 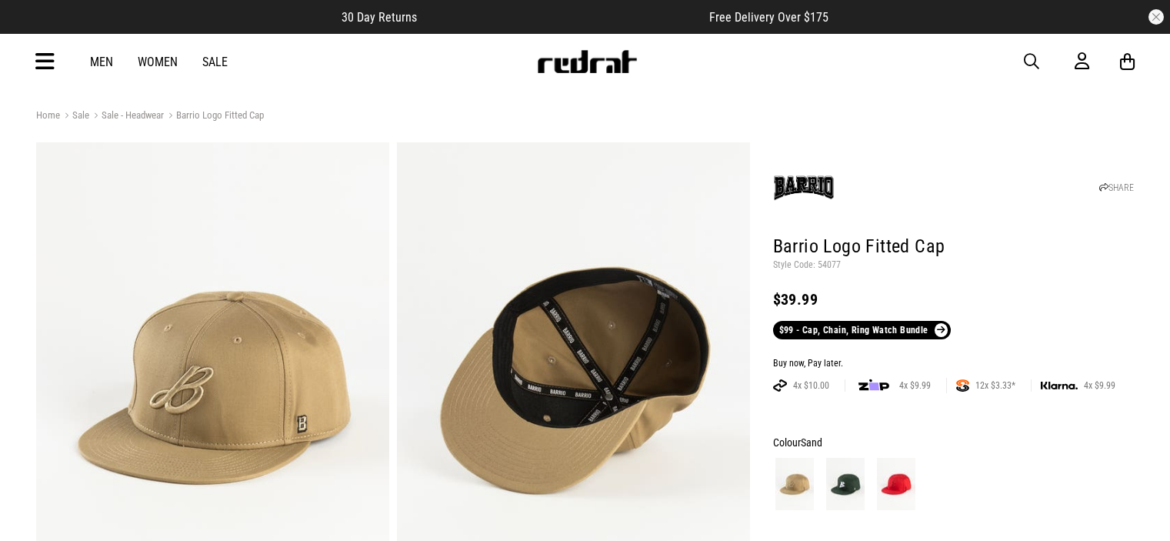 What do you see at coordinates (158, 62) in the screenshot?
I see `a: Women` at bounding box center [158, 62].